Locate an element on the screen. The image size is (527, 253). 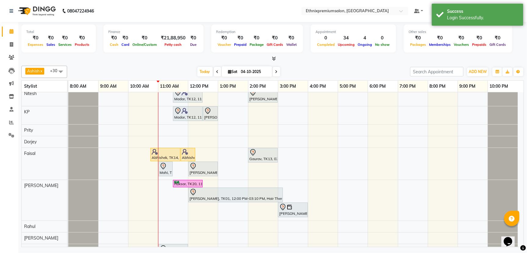
a: 10:00 AM is located at coordinates (139, 86).